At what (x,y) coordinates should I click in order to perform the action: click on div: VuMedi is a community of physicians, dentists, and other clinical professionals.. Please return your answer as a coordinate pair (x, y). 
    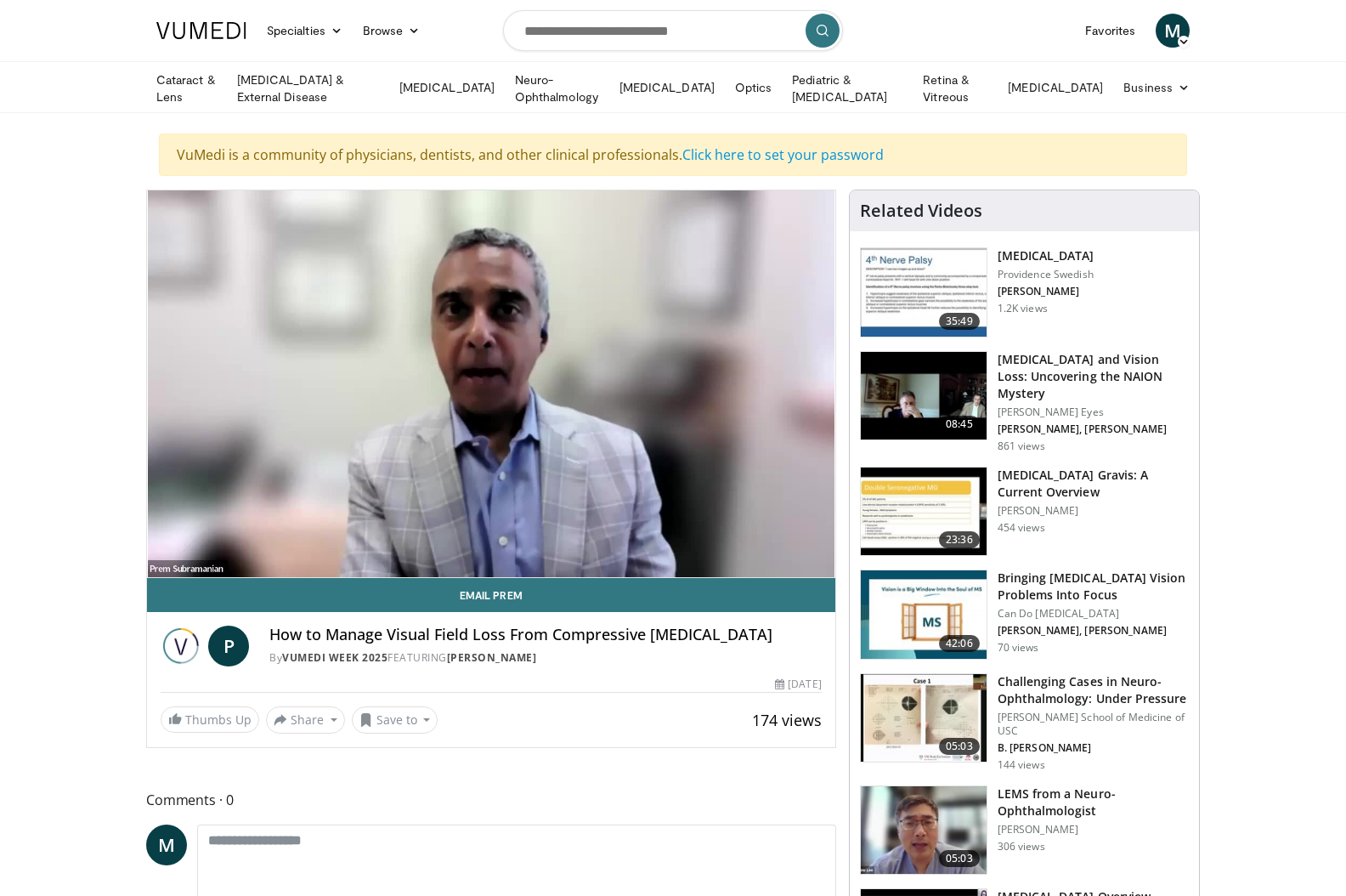
    Looking at the image, I should click on (673, 154).